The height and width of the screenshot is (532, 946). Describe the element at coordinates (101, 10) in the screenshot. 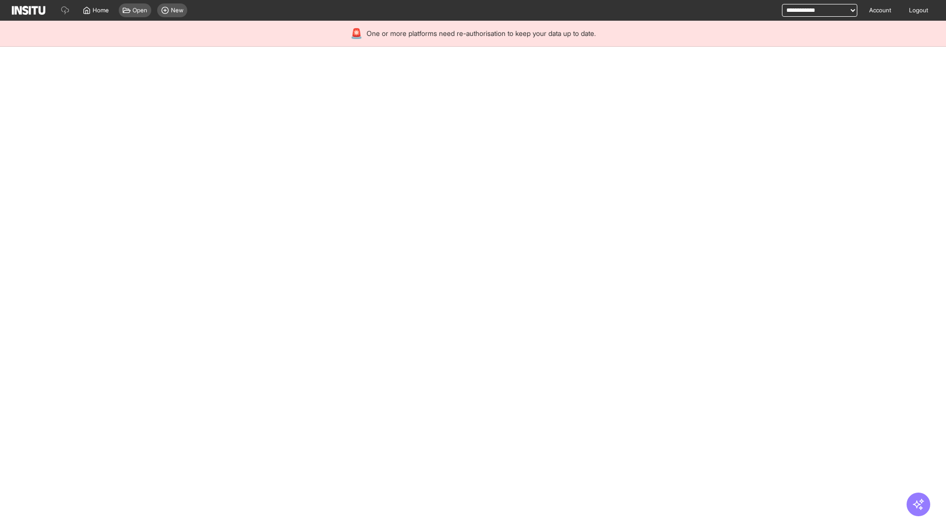

I see `span: Home` at that location.